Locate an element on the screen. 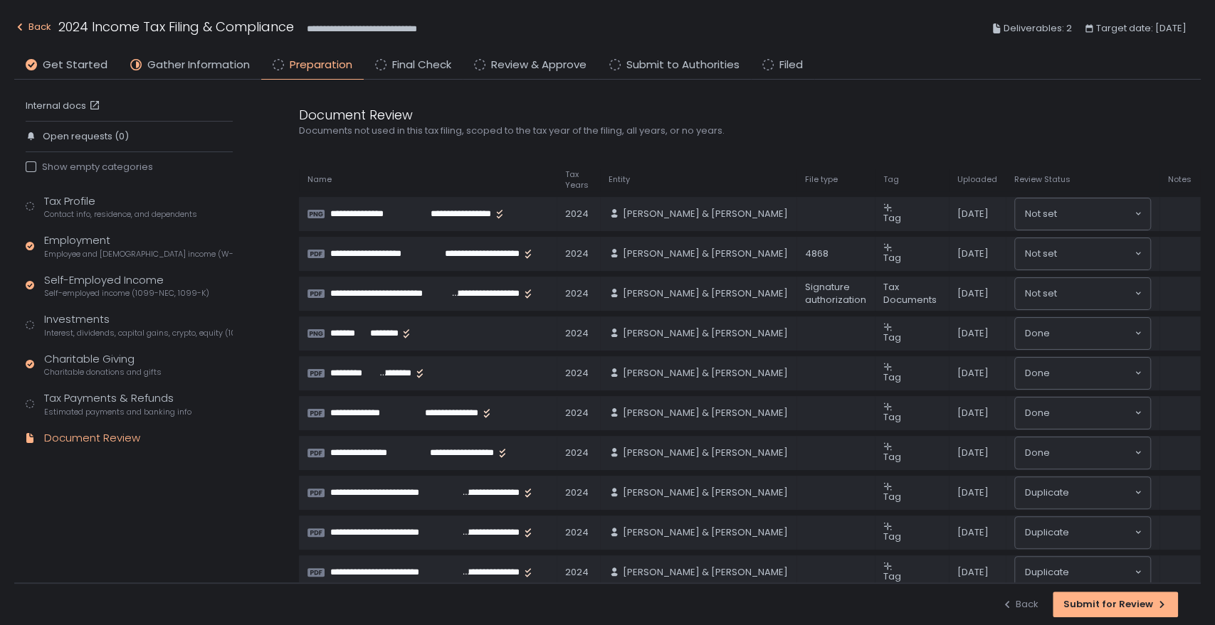  span: File type is located at coordinates (821, 179).